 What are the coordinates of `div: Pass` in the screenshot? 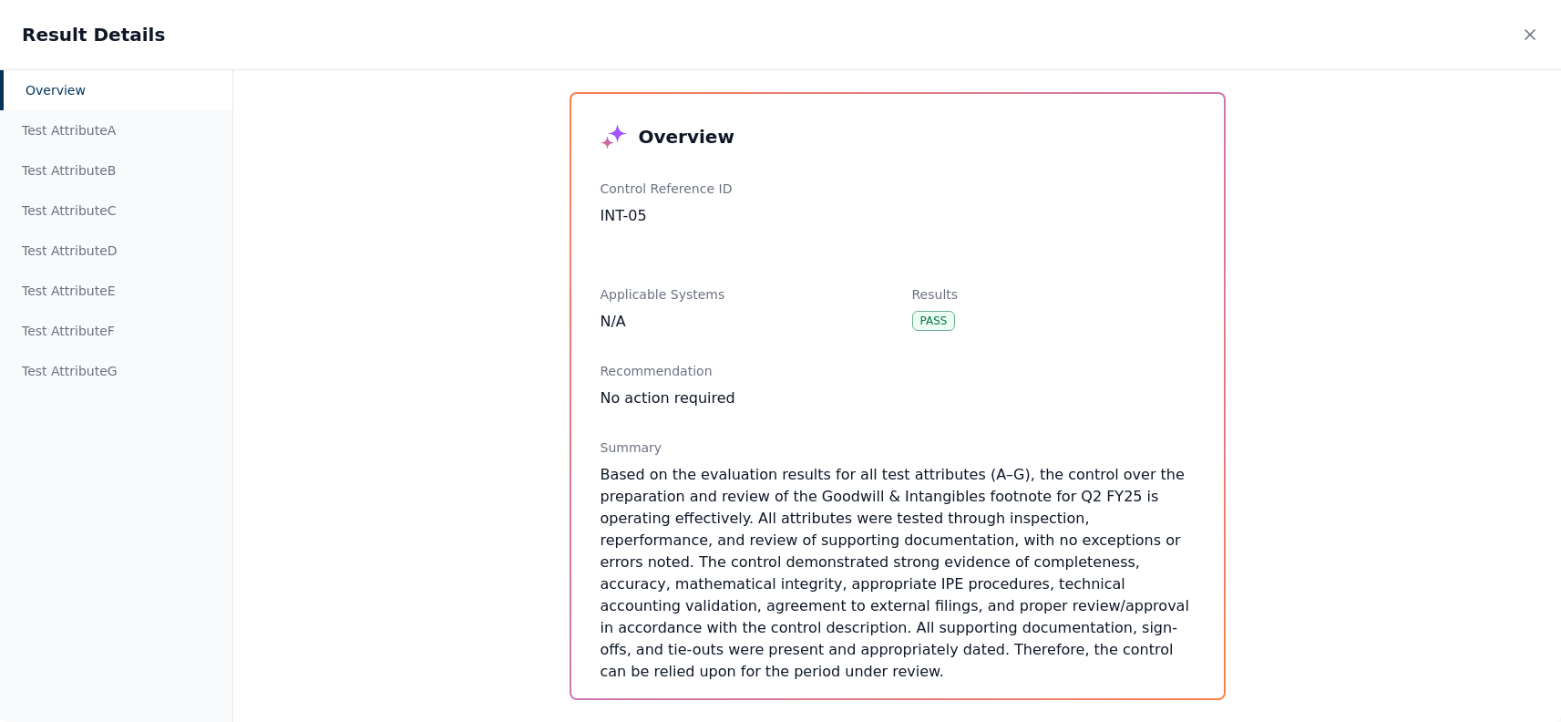 It's located at (934, 321).